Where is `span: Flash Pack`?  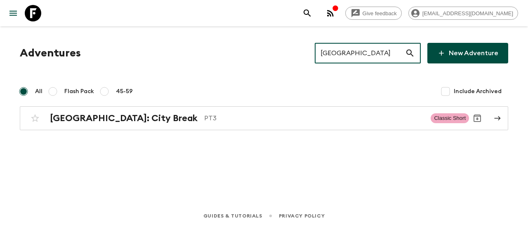
span: Flash Pack is located at coordinates (79, 92).